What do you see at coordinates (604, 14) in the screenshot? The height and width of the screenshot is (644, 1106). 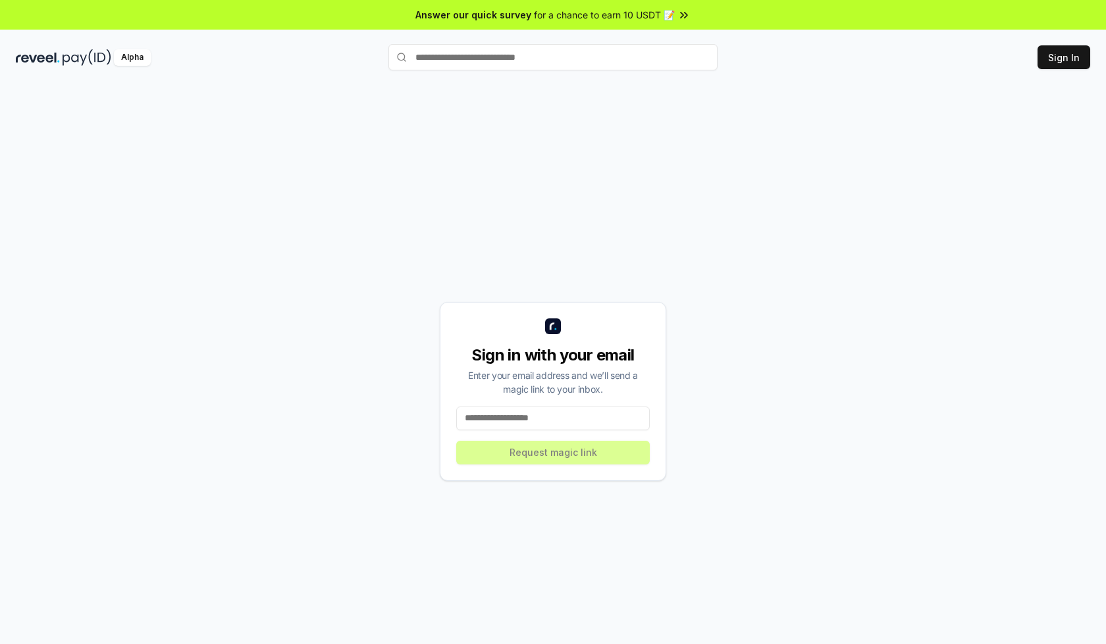 I see `span: for a chance to earn 10 USDT 📝` at bounding box center [604, 14].